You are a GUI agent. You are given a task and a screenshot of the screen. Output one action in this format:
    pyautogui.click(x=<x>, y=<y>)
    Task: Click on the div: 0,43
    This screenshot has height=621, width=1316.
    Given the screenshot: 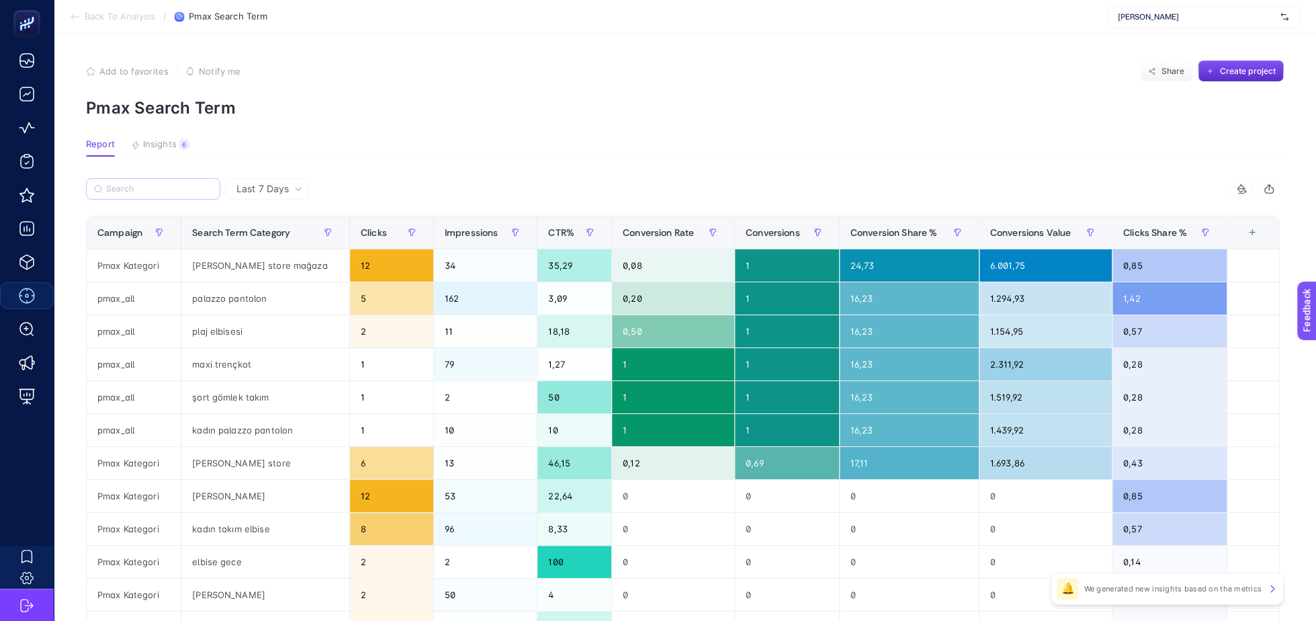 What is the action you would take?
    pyautogui.click(x=1170, y=463)
    